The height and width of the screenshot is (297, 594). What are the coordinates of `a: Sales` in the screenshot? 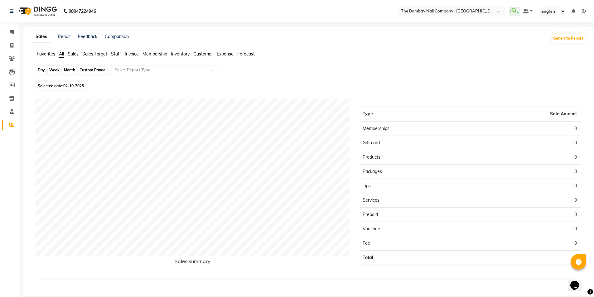 It's located at (41, 37).